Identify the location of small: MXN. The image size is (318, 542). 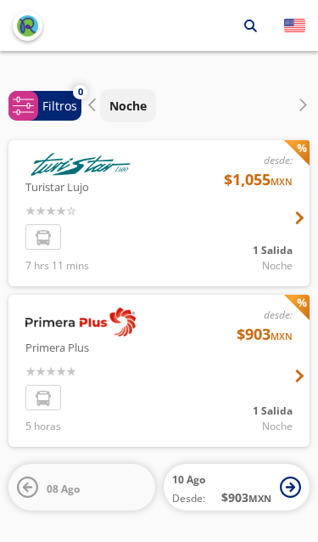
(260, 497).